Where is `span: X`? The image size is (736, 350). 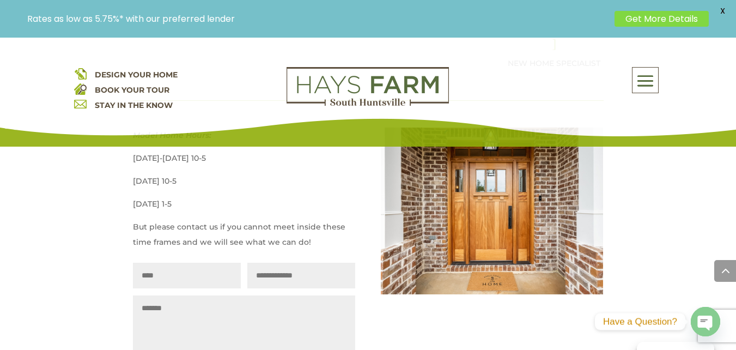
span: X is located at coordinates (722, 11).